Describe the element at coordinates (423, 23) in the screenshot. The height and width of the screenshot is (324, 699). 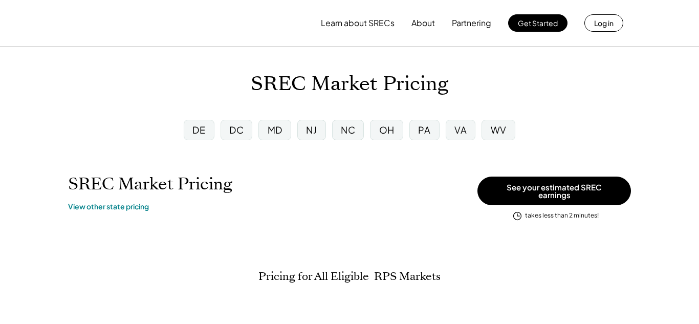
I see `button: About` at that location.